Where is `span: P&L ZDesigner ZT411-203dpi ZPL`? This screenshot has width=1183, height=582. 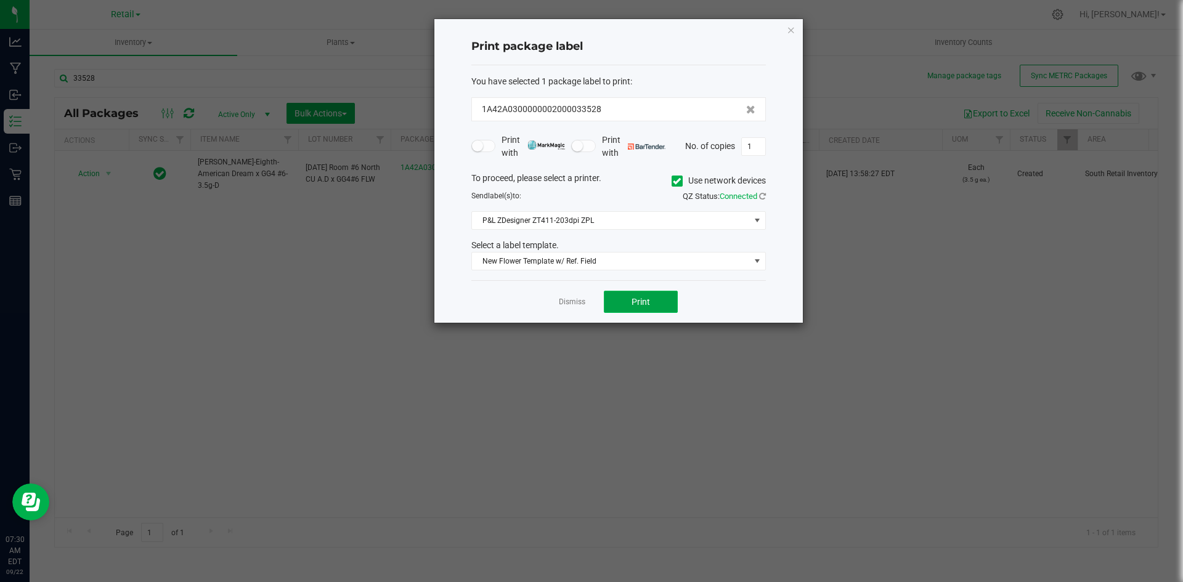 span: P&L ZDesigner ZT411-203dpi ZPL is located at coordinates (610, 221).